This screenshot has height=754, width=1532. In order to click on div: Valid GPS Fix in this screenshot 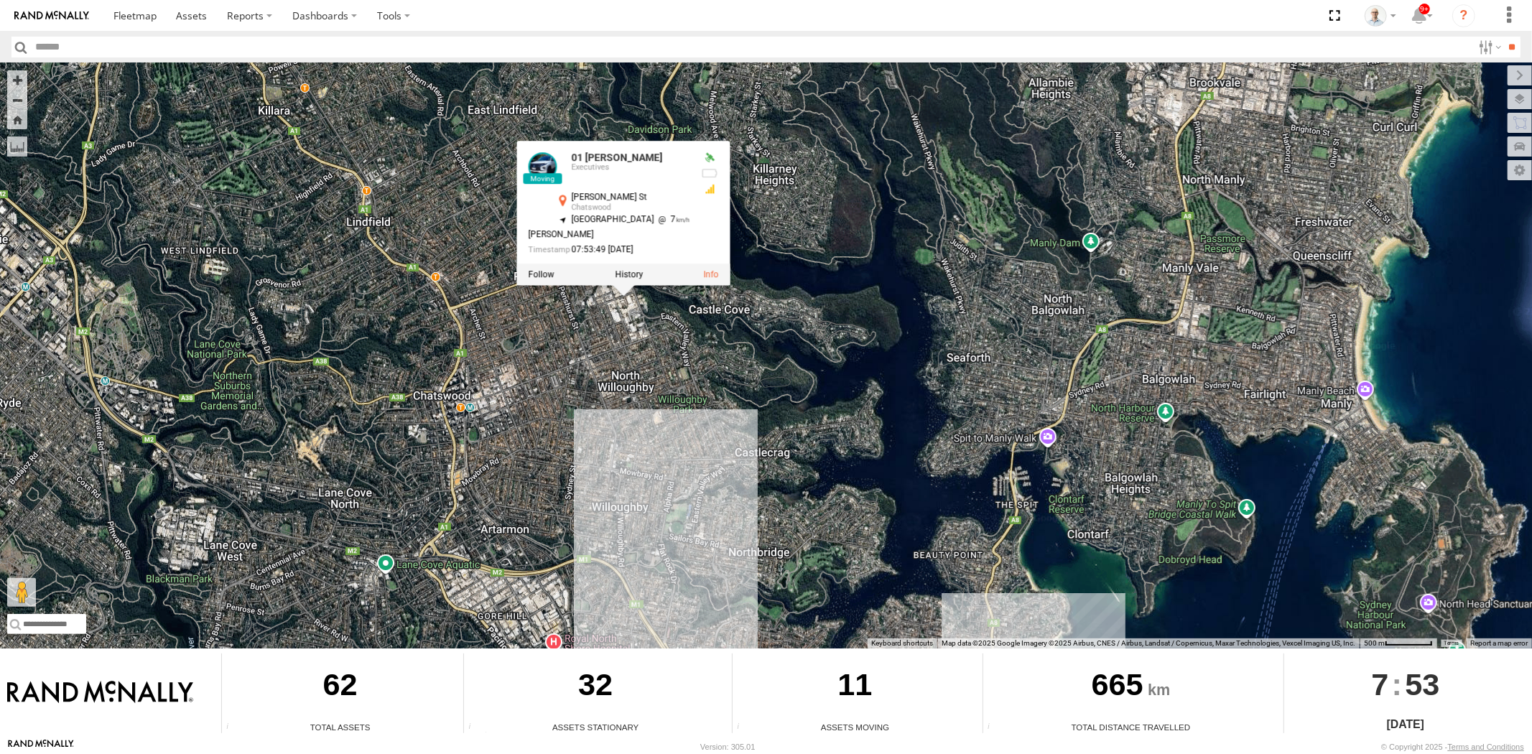, I will do `click(710, 158)`.